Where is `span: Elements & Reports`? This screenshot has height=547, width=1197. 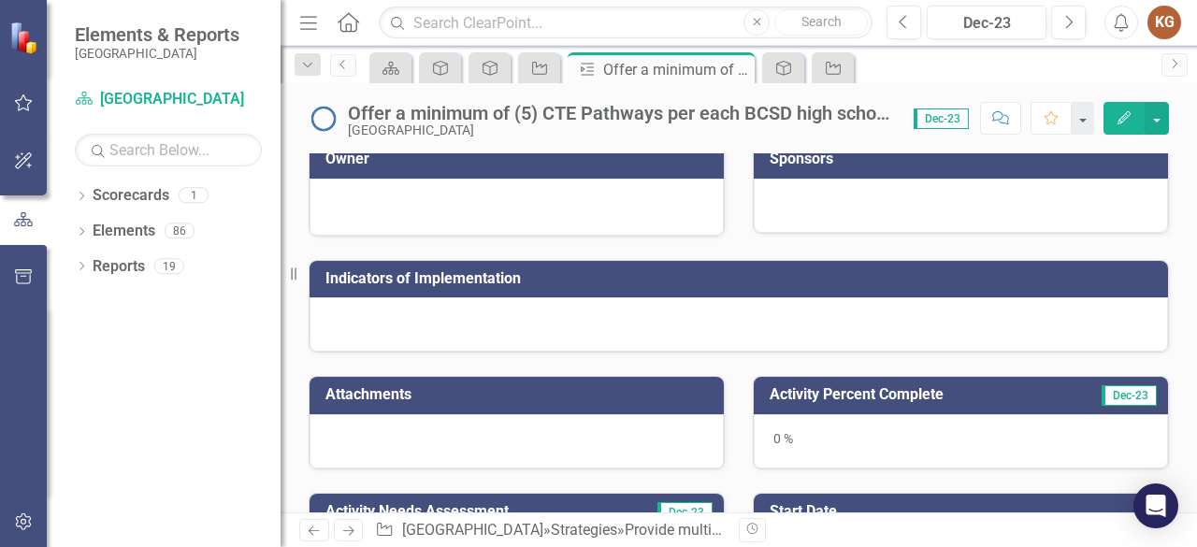 span: Elements & Reports is located at coordinates (157, 35).